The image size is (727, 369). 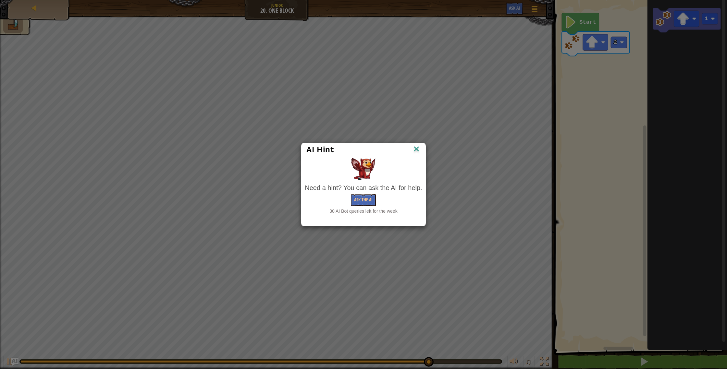 What do you see at coordinates (320, 150) in the screenshot?
I see `span: AI Hint` at bounding box center [320, 150].